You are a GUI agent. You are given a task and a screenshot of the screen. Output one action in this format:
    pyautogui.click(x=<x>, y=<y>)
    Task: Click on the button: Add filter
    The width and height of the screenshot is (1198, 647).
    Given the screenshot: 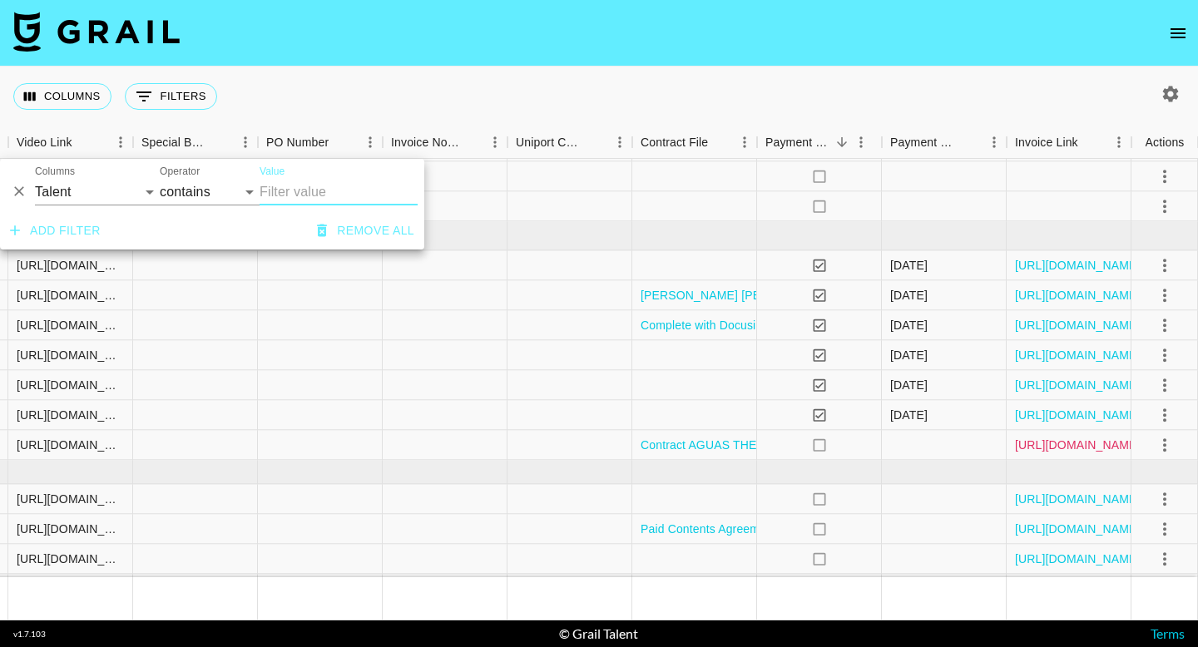 What is the action you would take?
    pyautogui.click(x=55, y=230)
    